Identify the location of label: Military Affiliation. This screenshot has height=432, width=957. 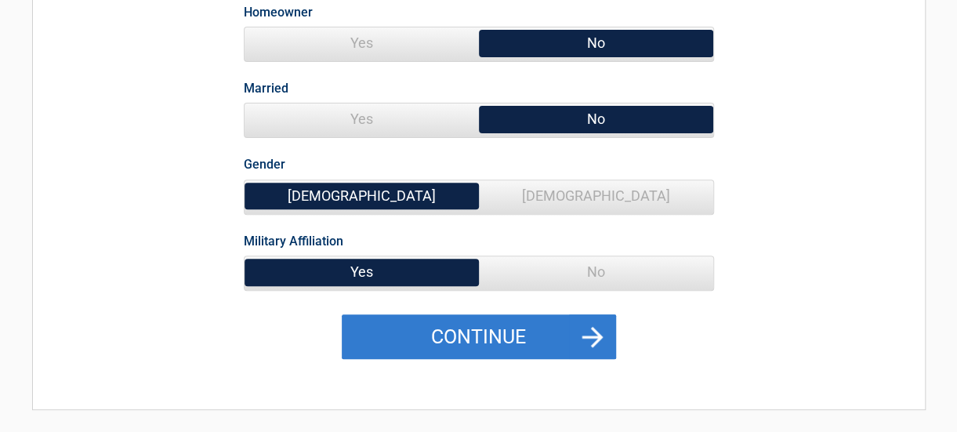
(293, 241).